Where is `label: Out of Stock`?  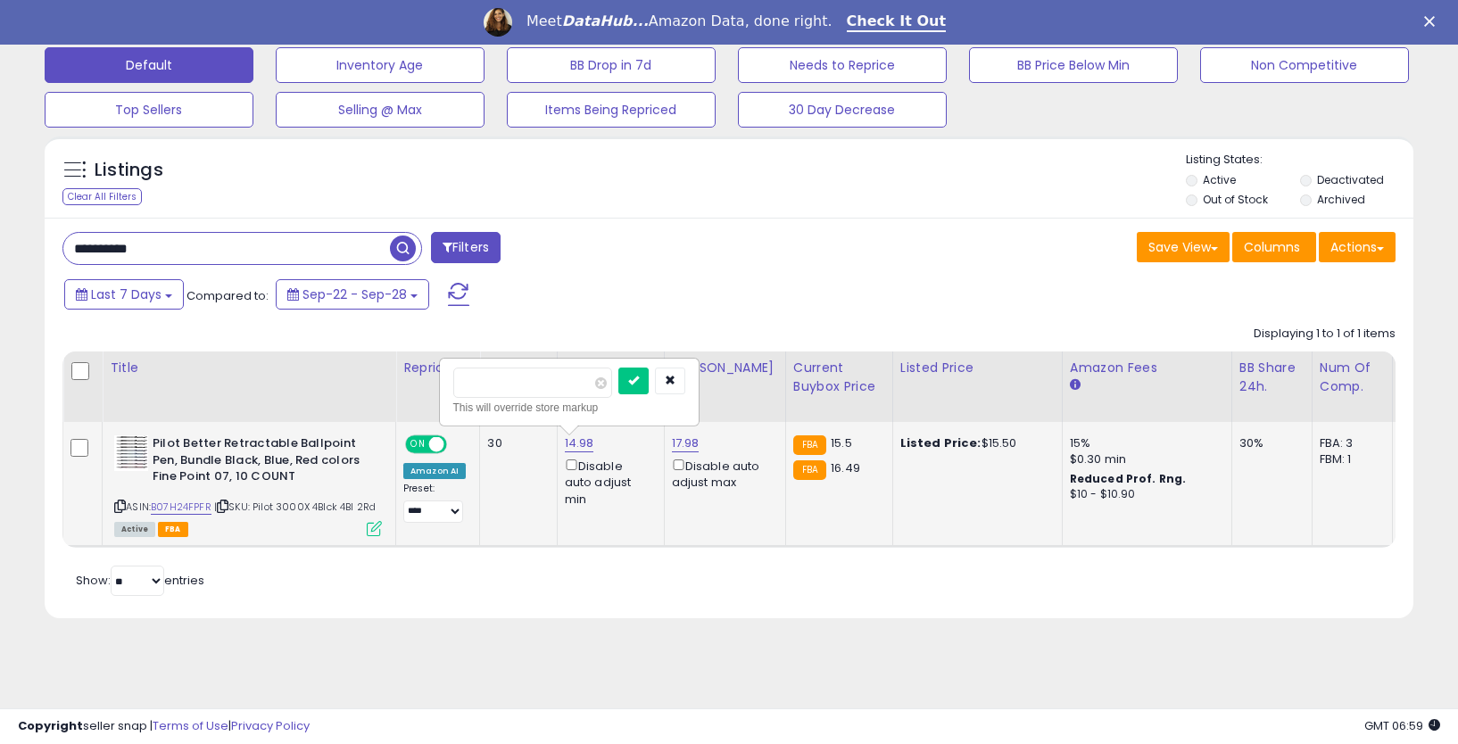 label: Out of Stock is located at coordinates (1235, 199).